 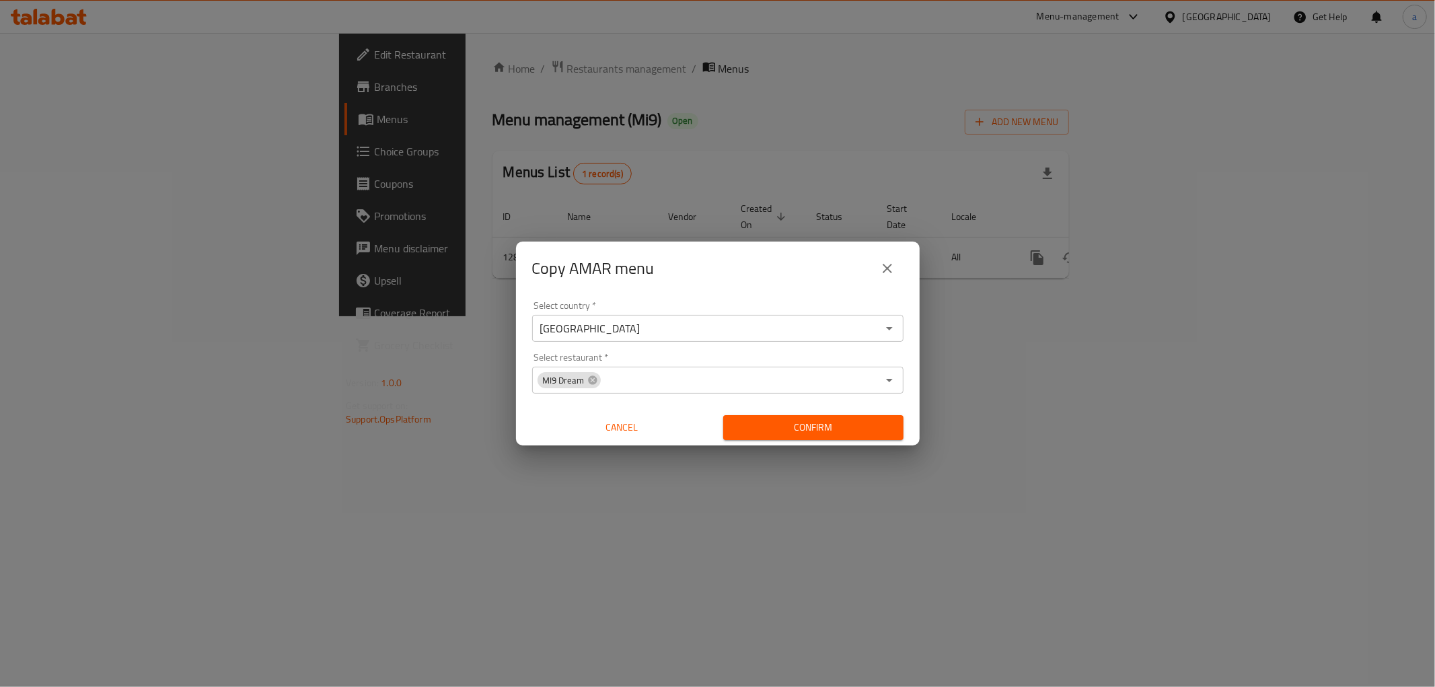 I want to click on button: Confirm, so click(x=813, y=427).